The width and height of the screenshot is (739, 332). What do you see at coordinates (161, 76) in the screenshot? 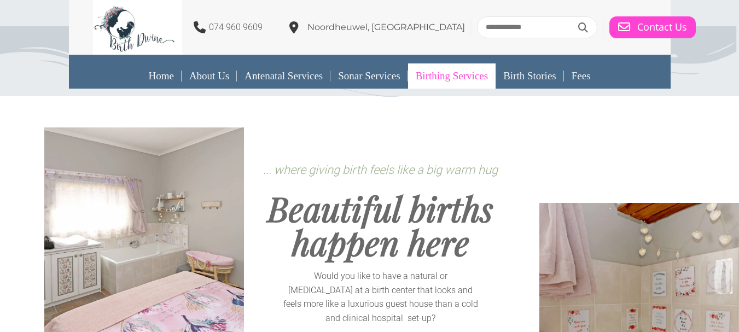
I see `a: Home` at bounding box center [161, 76].